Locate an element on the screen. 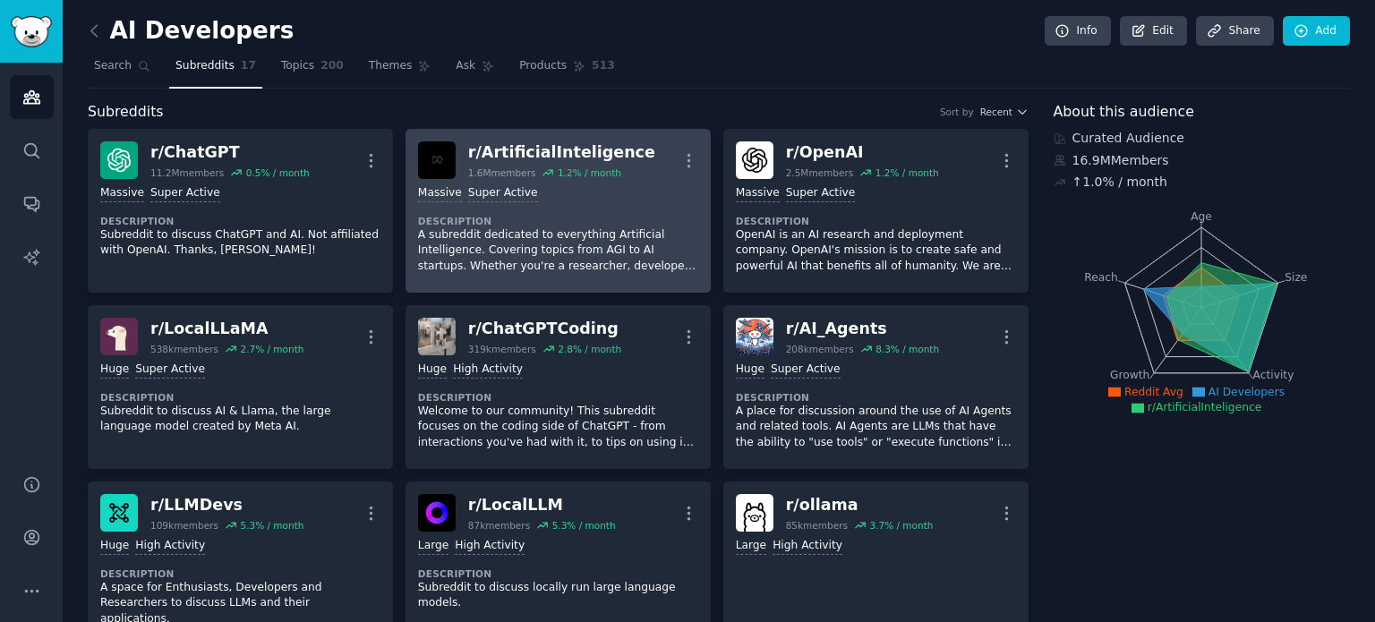 The width and height of the screenshot is (1375, 622). p: OpenAI is an AI research and deployment company. OpenAI's mission is to create safe and powerful ... is located at coordinates (875, 251).